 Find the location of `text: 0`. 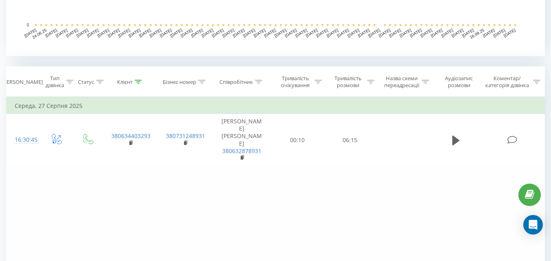

text: 0 is located at coordinates (28, 25).